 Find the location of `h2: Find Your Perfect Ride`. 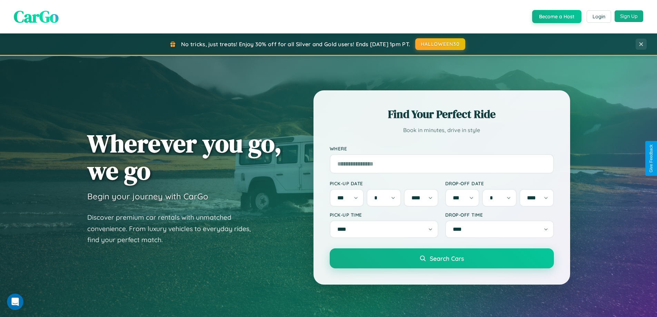

h2: Find Your Perfect Ride is located at coordinates (442, 114).